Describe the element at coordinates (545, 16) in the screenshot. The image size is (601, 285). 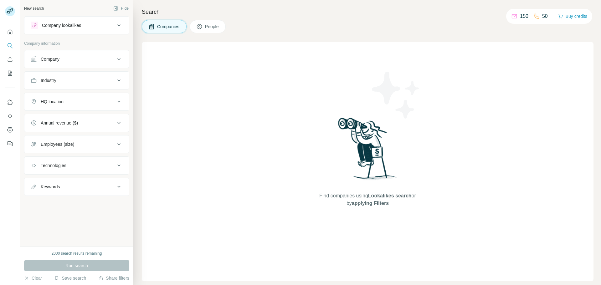
I see `p: 50` at that location.